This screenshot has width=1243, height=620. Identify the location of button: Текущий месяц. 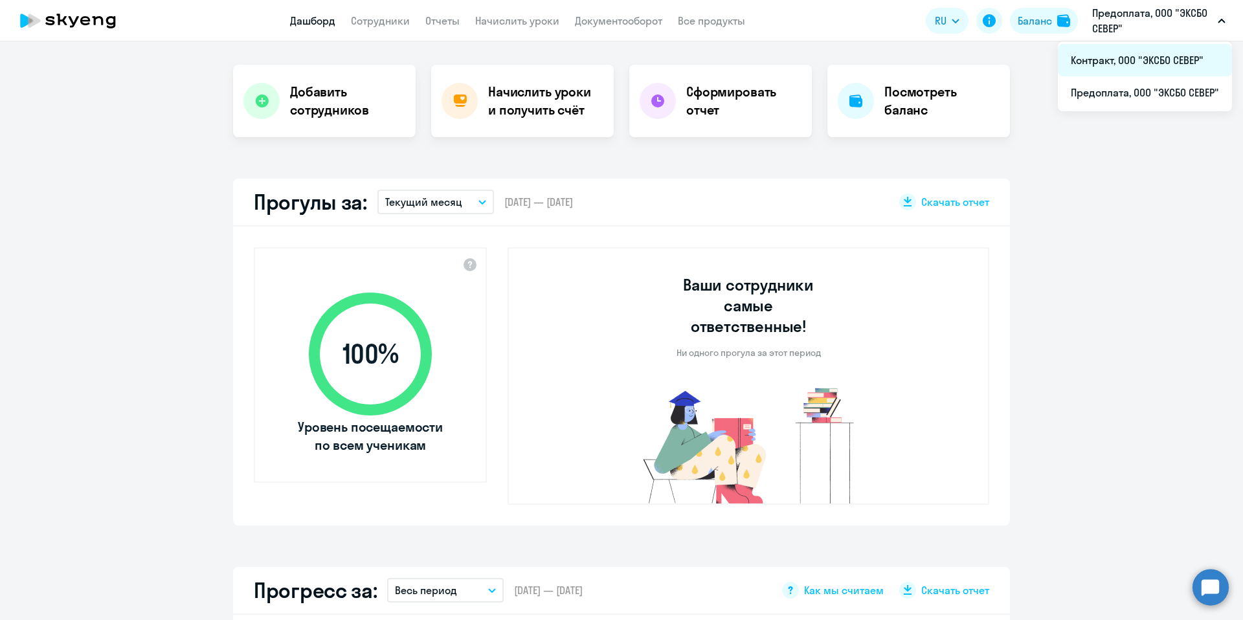
(436, 202).